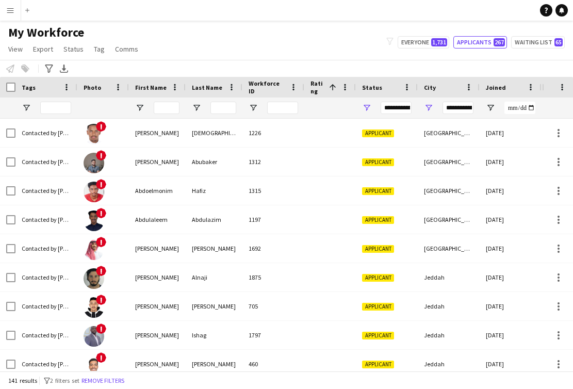 The width and height of the screenshot is (573, 389). I want to click on img: Abdallah Musa, so click(94, 134).